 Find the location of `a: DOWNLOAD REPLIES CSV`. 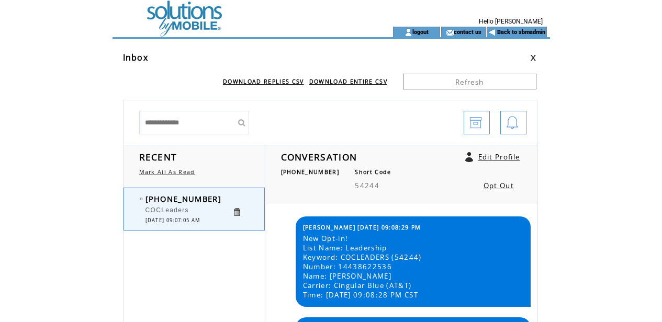

a: DOWNLOAD REPLIES CSV is located at coordinates (263, 82).